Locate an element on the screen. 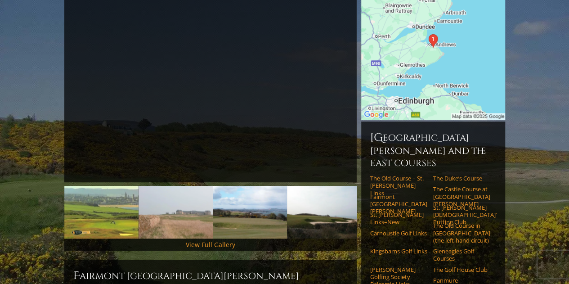 Image resolution: width=569 pixels, height=284 pixels. a: Kingsbarns Golf Links is located at coordinates (399, 251).